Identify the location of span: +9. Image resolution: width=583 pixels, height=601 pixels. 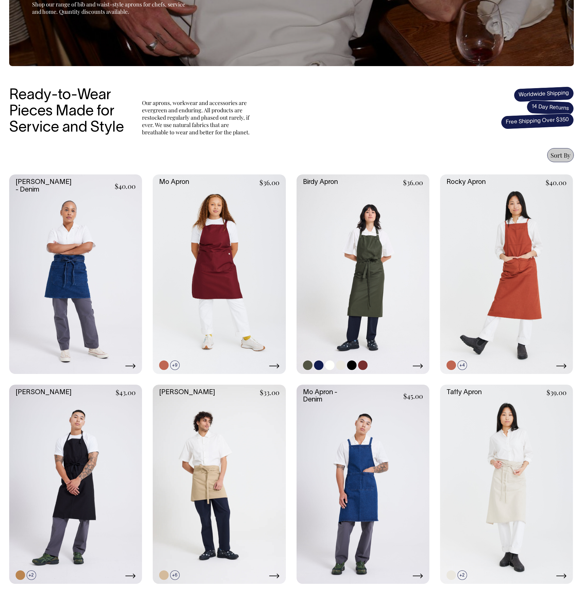
(175, 365).